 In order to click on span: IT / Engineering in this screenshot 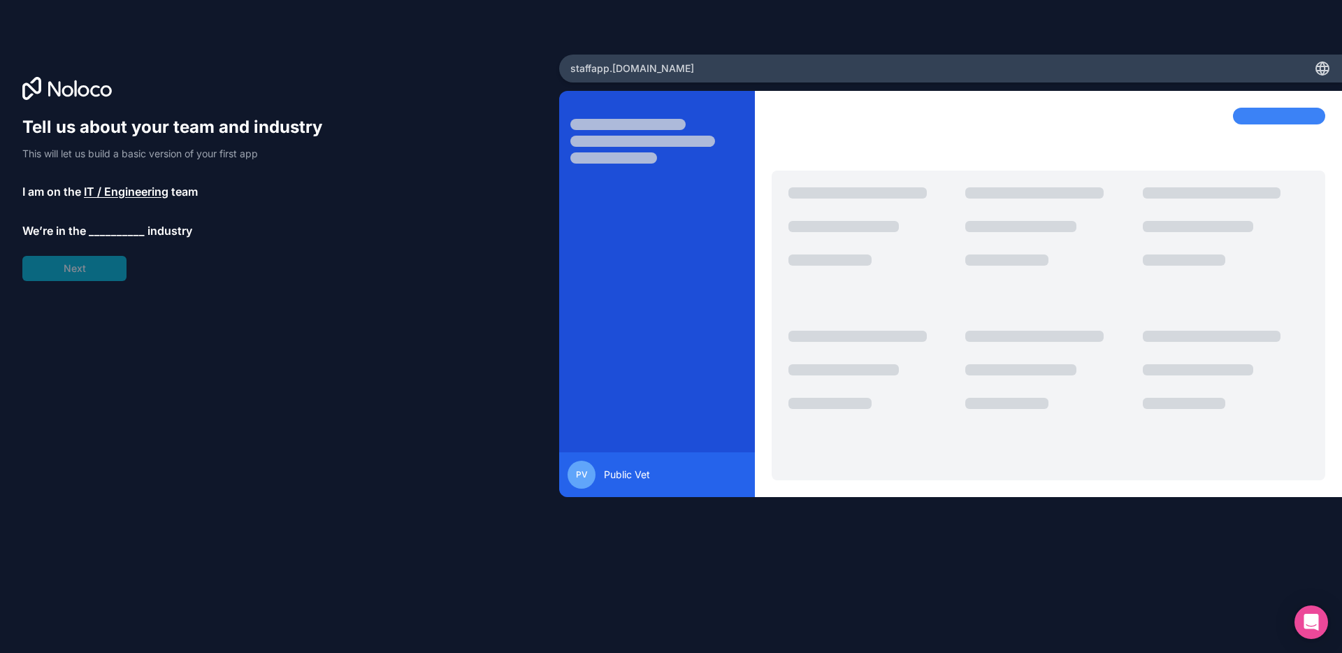, I will do `click(126, 192)`.